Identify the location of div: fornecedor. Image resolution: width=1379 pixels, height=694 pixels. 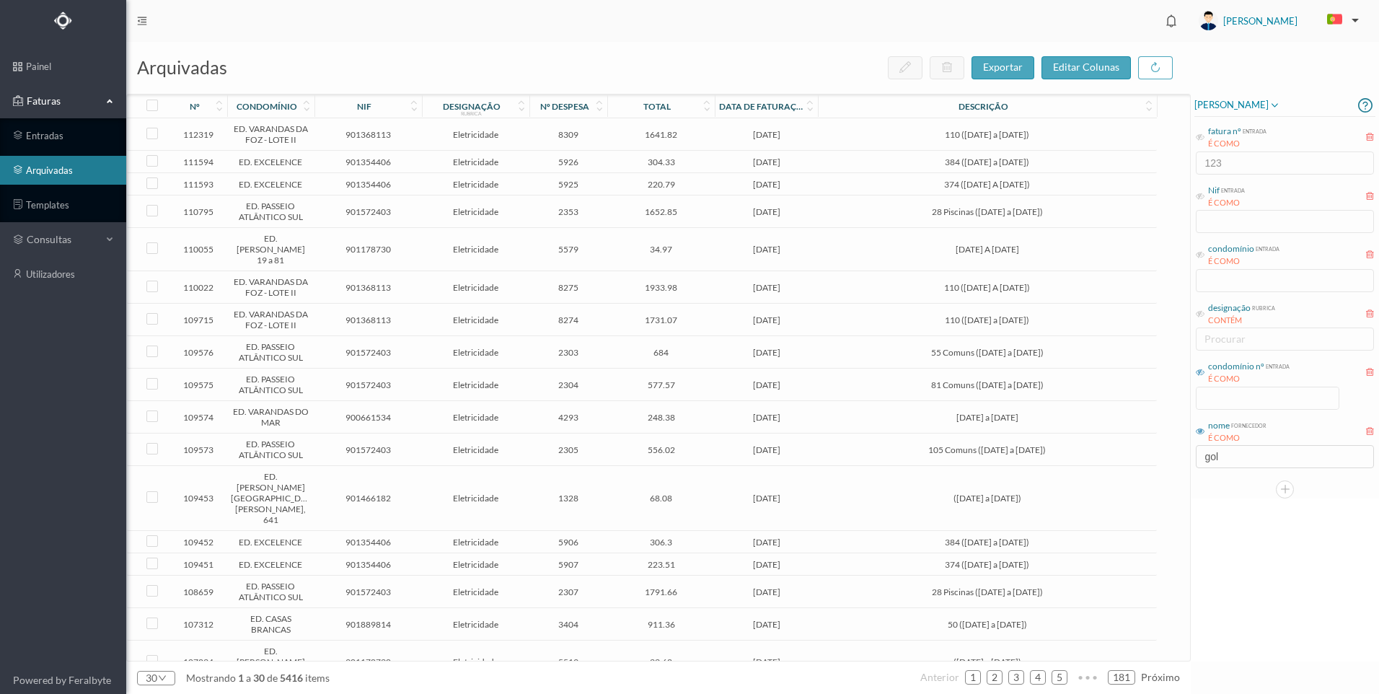
(1248, 424).